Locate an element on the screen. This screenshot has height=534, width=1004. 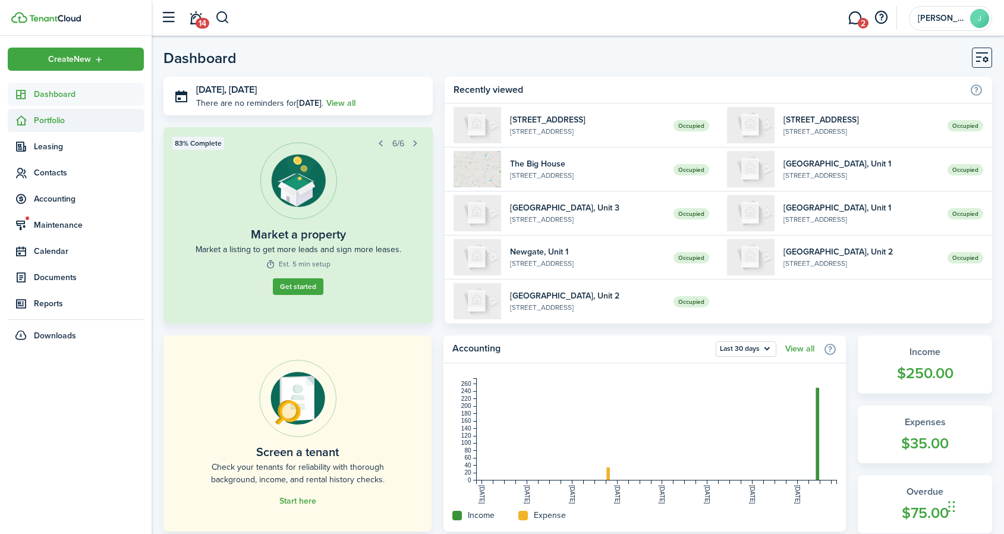
span: 2 is located at coordinates (863, 23).